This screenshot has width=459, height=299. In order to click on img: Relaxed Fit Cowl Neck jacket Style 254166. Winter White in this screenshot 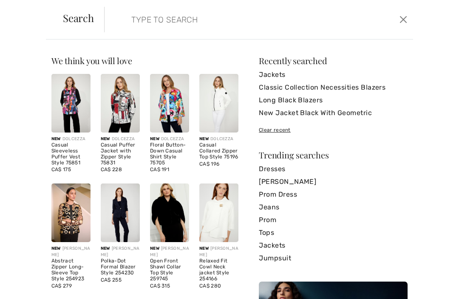, I will do `click(219, 213)`.